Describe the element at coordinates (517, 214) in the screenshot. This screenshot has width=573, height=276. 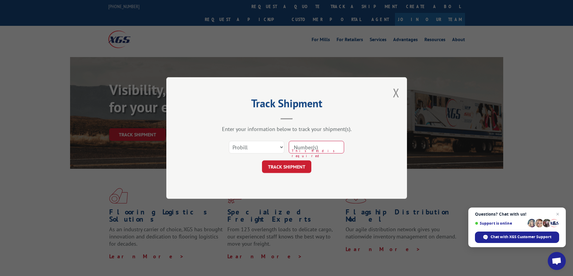
I see `span: Questions? Chat with us!` at that location.